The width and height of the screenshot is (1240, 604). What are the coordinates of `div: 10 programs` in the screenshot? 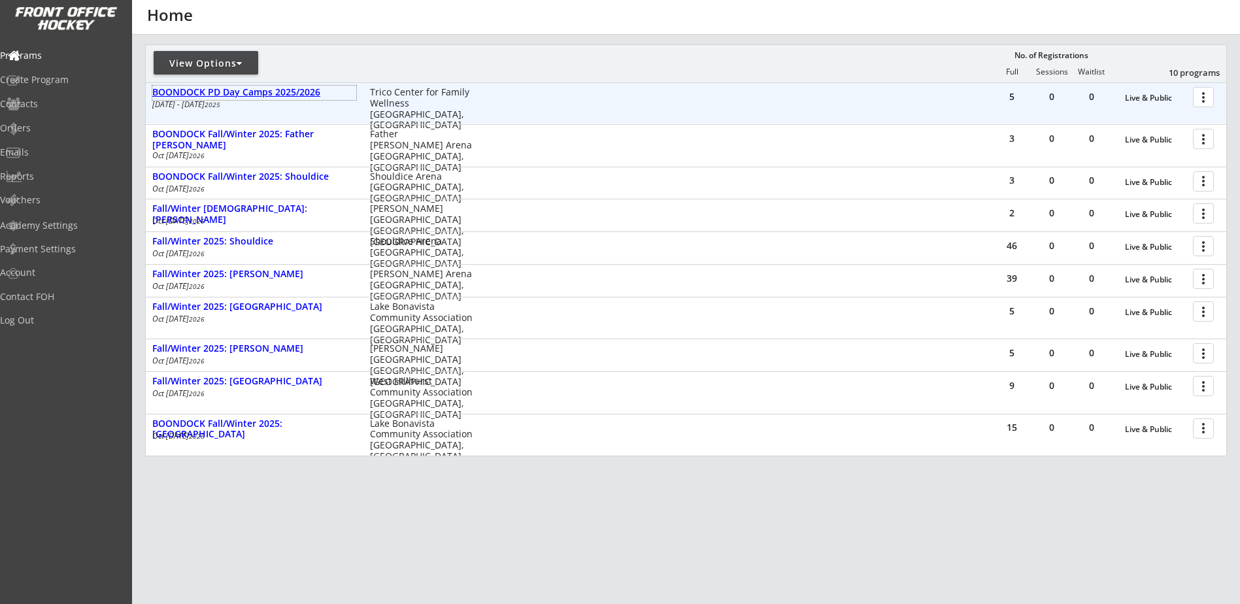 It's located at (1186, 73).